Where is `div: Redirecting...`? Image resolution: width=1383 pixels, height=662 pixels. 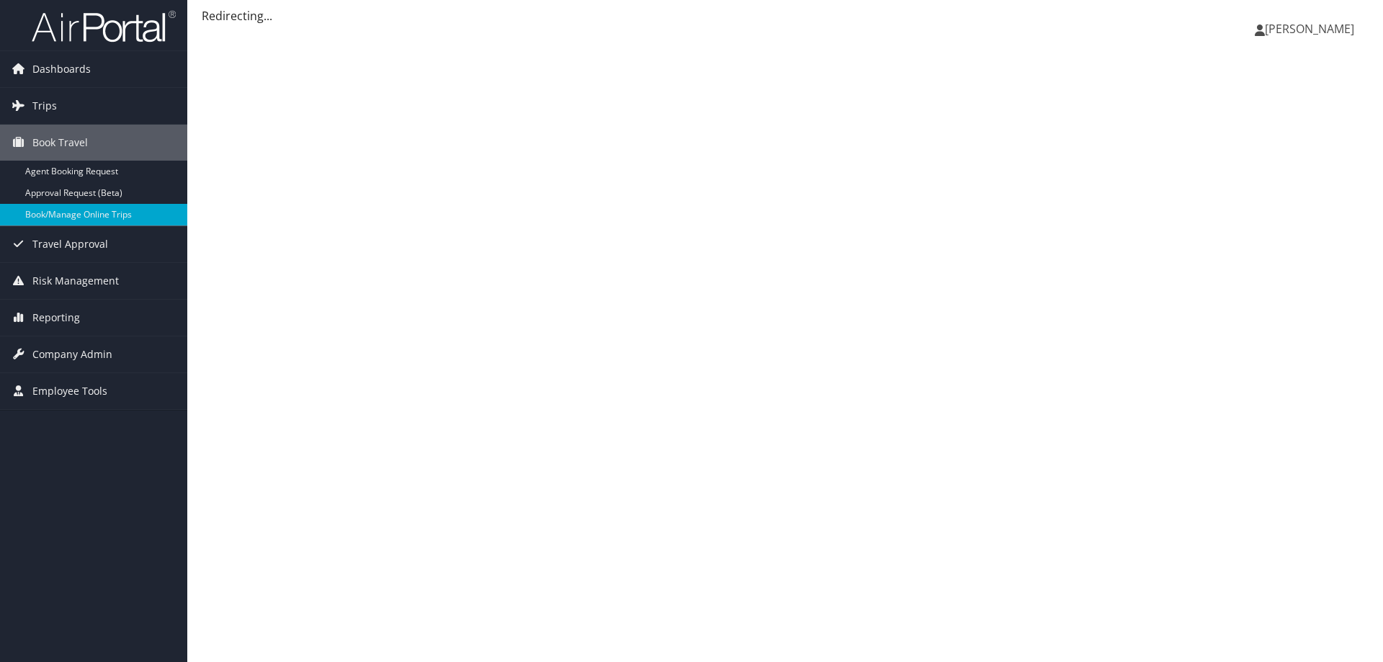
div: Redirecting... is located at coordinates (785, 16).